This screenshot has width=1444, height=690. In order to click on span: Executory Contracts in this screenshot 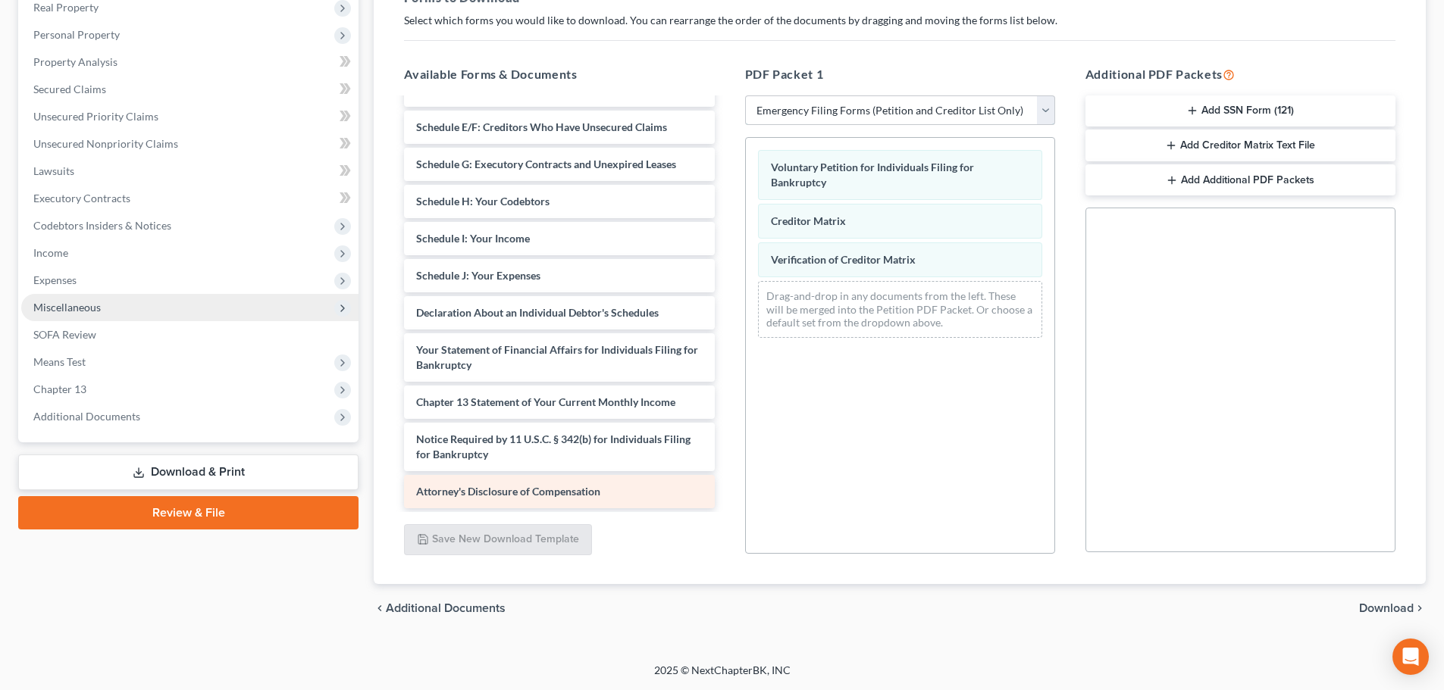, I will do `click(82, 198)`.